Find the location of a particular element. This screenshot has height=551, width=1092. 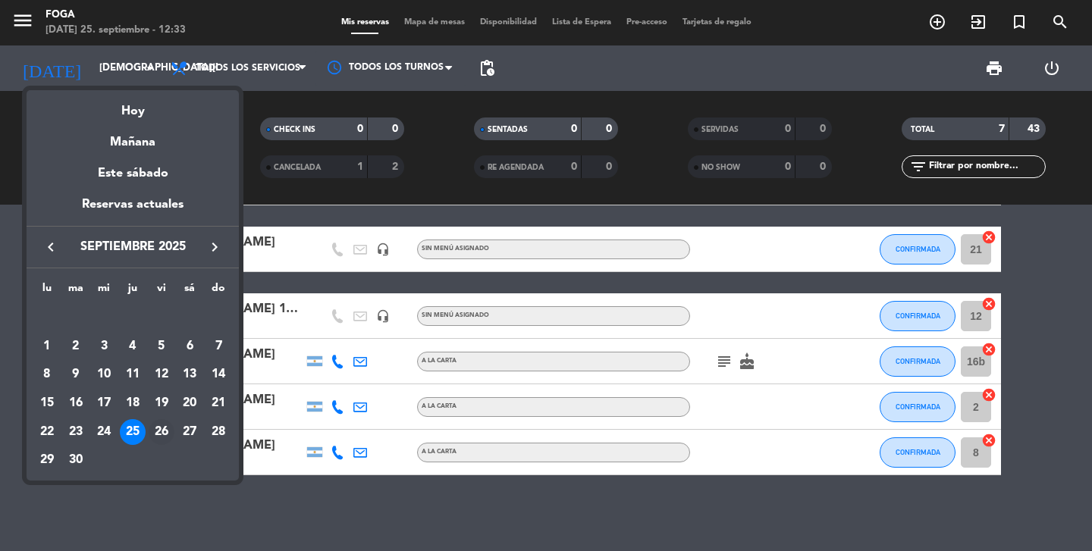

div: 5 is located at coordinates (162, 347).